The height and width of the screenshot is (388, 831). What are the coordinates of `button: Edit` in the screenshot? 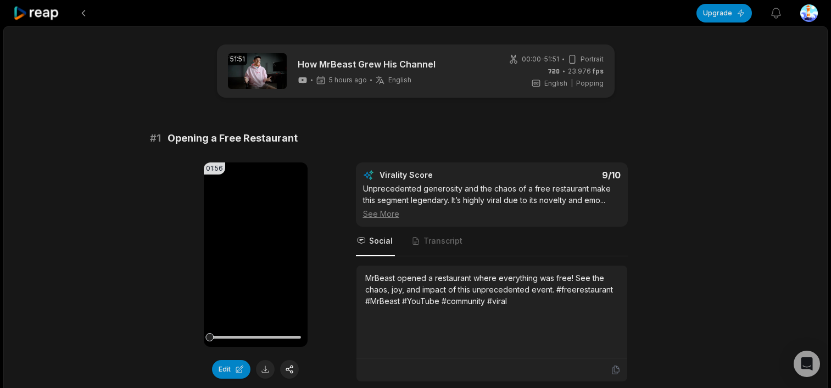 It's located at (231, 370).